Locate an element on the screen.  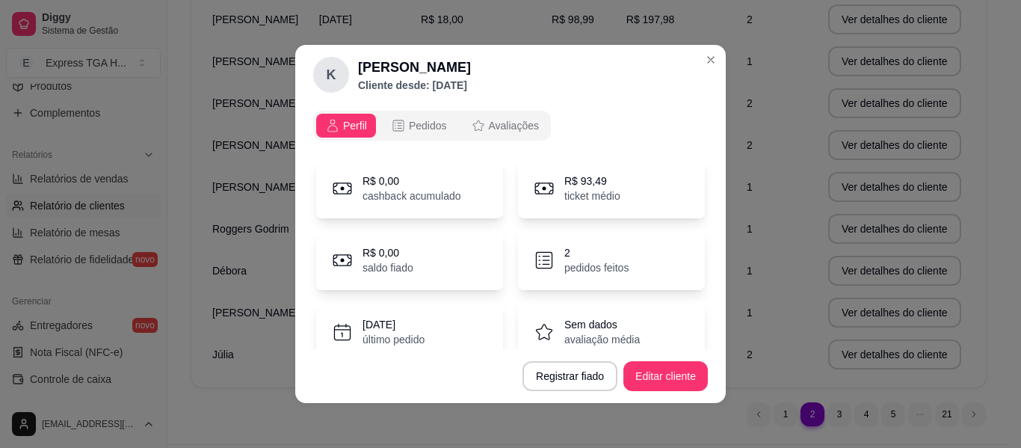
div: K is located at coordinates (331, 75).